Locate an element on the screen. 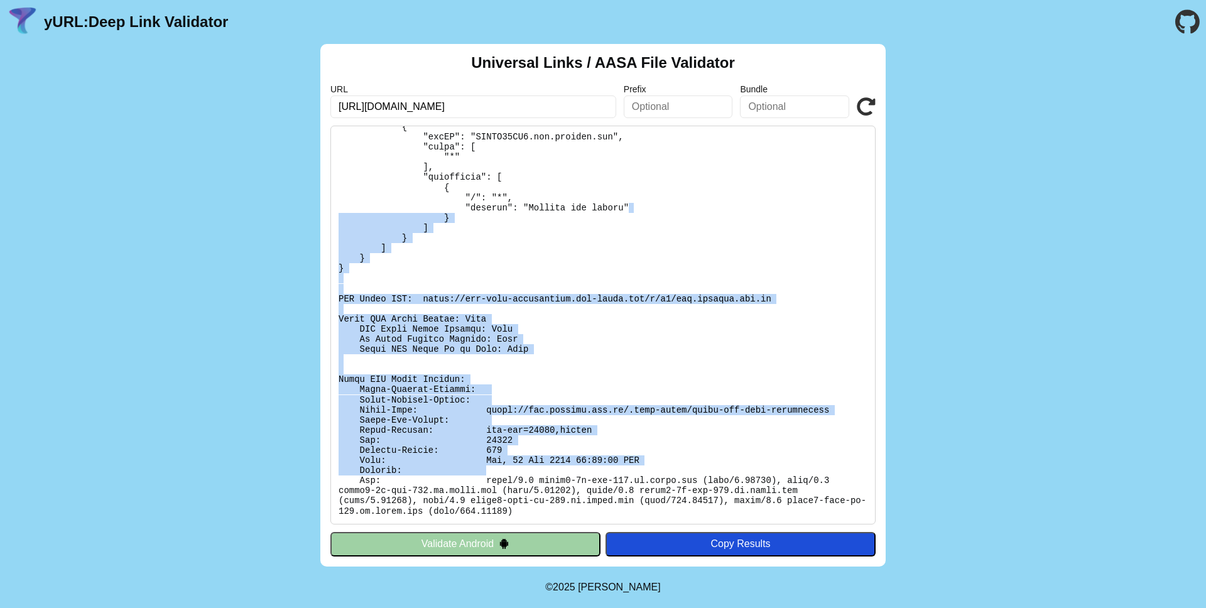 This screenshot has height=608, width=1206. input: Required is located at coordinates (473, 107).